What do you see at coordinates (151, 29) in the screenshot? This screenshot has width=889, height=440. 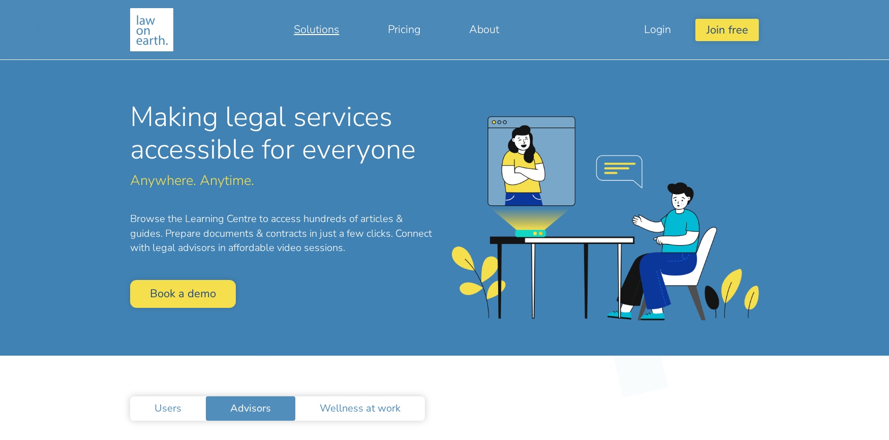 I see `img: Making legal services accessible to everyone, anywhere, anytime` at bounding box center [151, 29].